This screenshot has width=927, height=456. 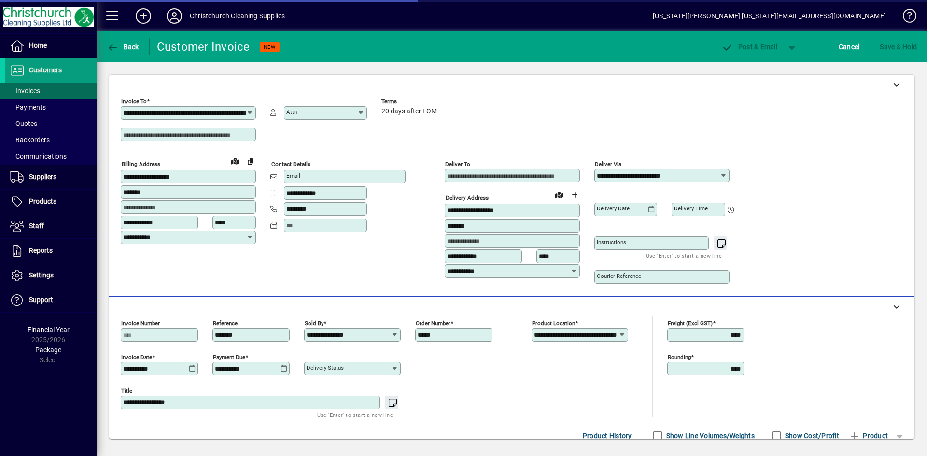 I want to click on a: Knowledge Base, so click(x=905, y=17).